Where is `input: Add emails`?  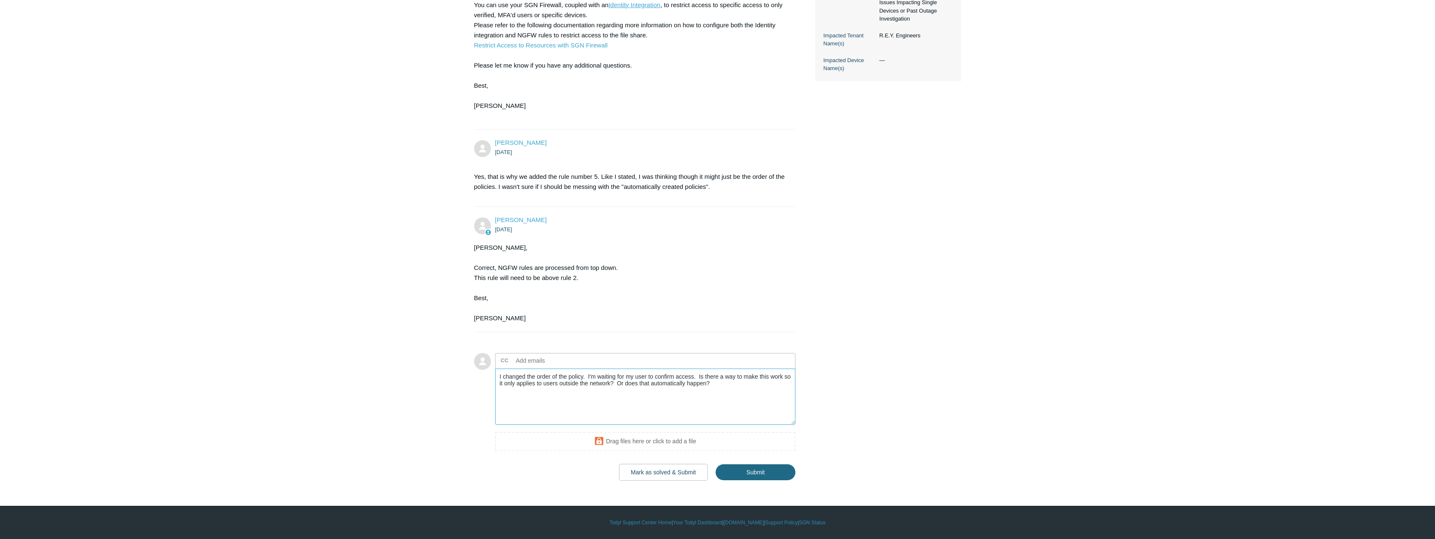 input: Add emails is located at coordinates (558, 361).